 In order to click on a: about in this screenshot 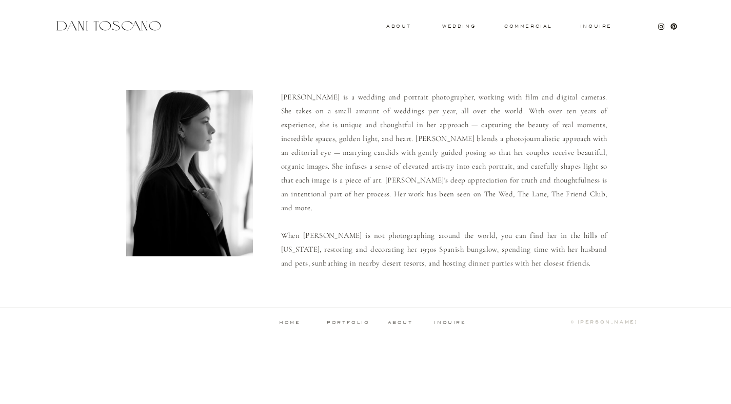, I will do `click(401, 322)`.